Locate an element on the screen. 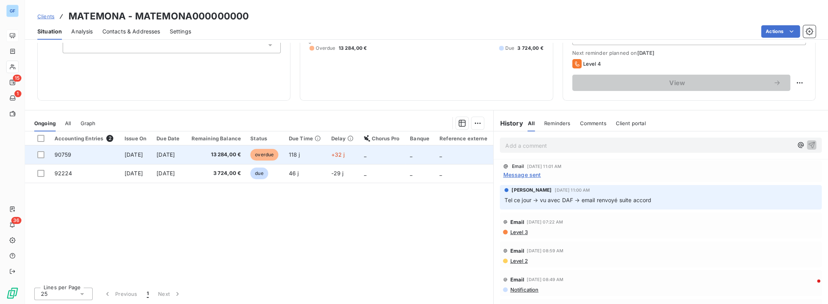 This screenshot has width=828, height=304. span: 92224 is located at coordinates (63, 173).